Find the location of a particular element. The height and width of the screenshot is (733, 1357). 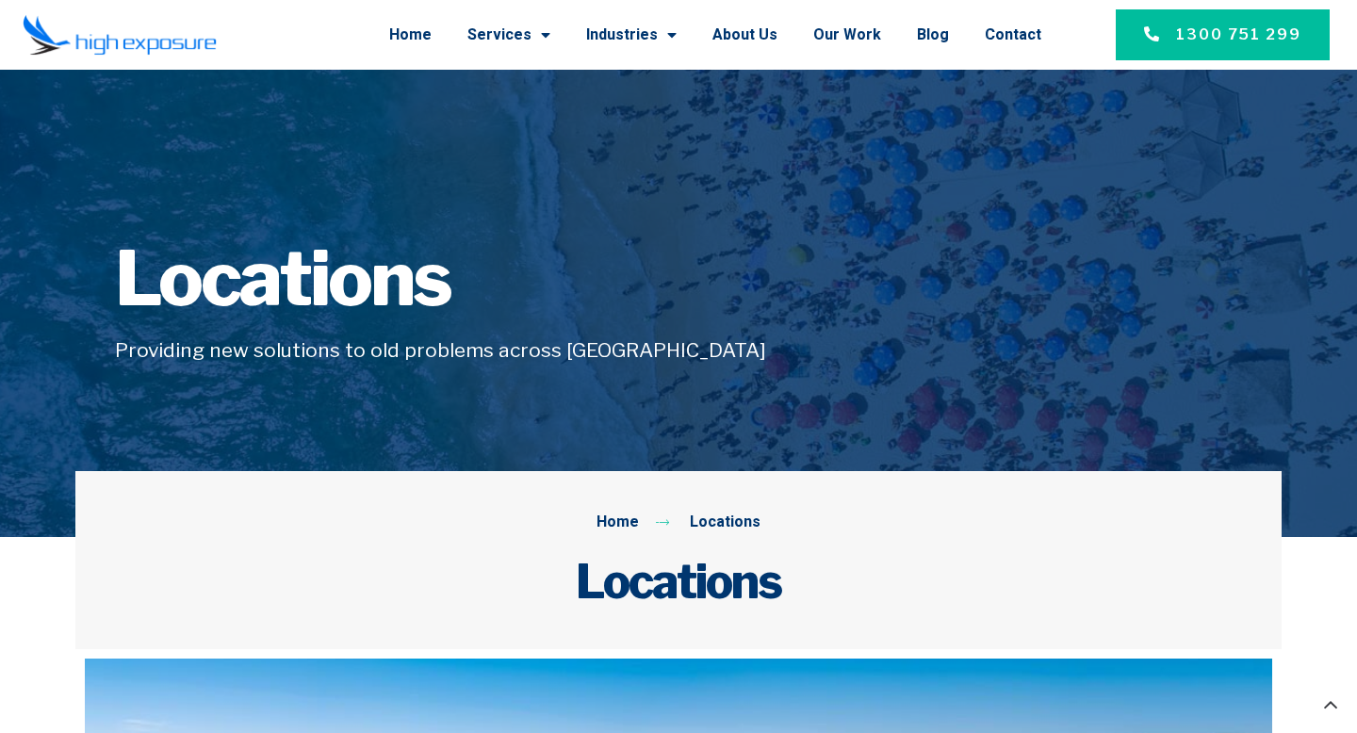

a: Blog is located at coordinates (933, 35).